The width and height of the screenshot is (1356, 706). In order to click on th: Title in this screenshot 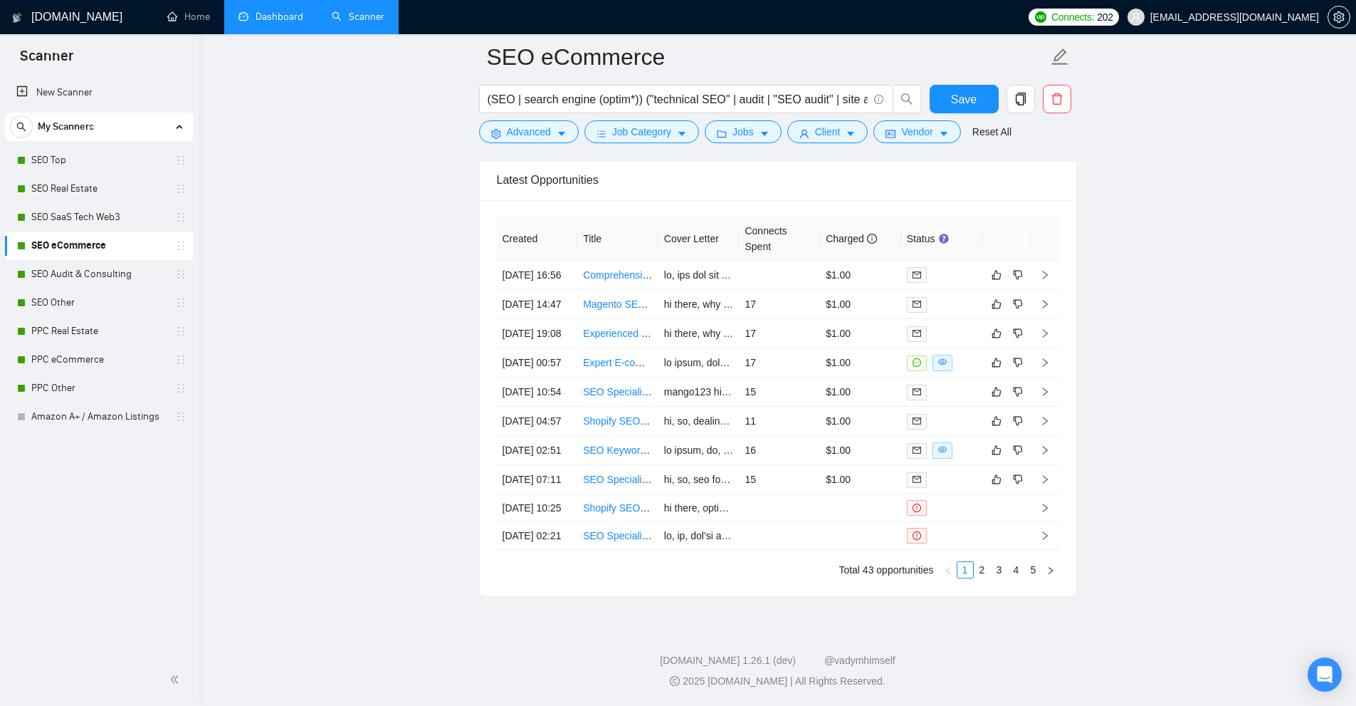, I will do `click(618, 239)`.